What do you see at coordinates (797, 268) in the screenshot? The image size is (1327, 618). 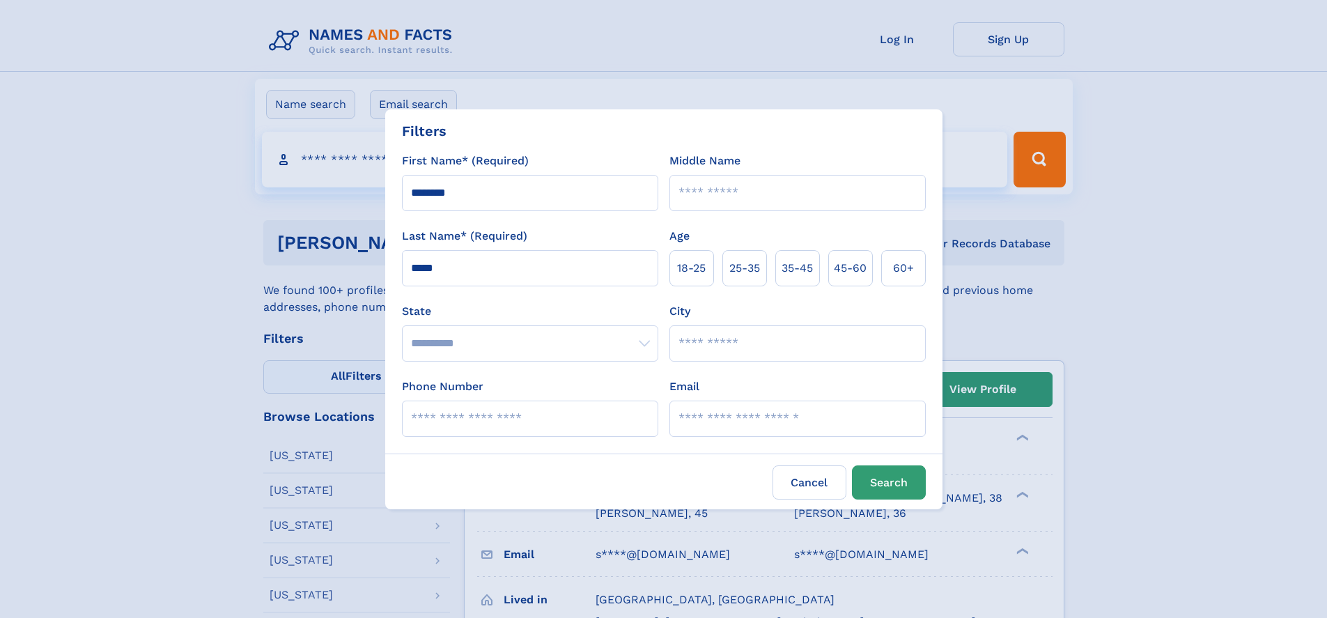 I see `span: 35‑45` at bounding box center [797, 268].